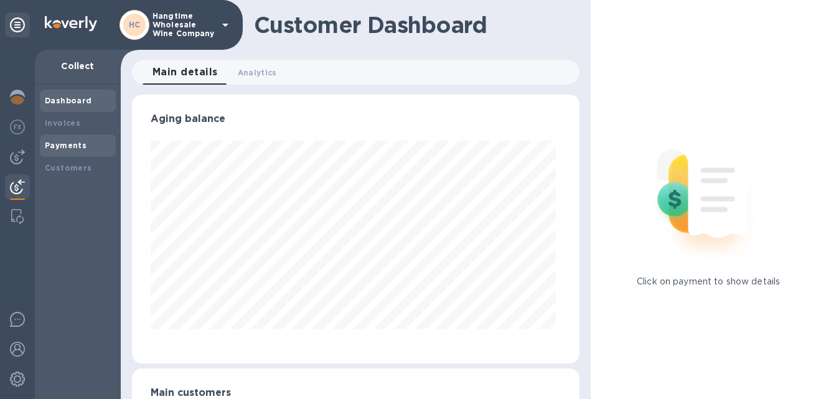 The width and height of the screenshot is (826, 399). Describe the element at coordinates (71, 24) in the screenshot. I see `img: Logo` at that location.